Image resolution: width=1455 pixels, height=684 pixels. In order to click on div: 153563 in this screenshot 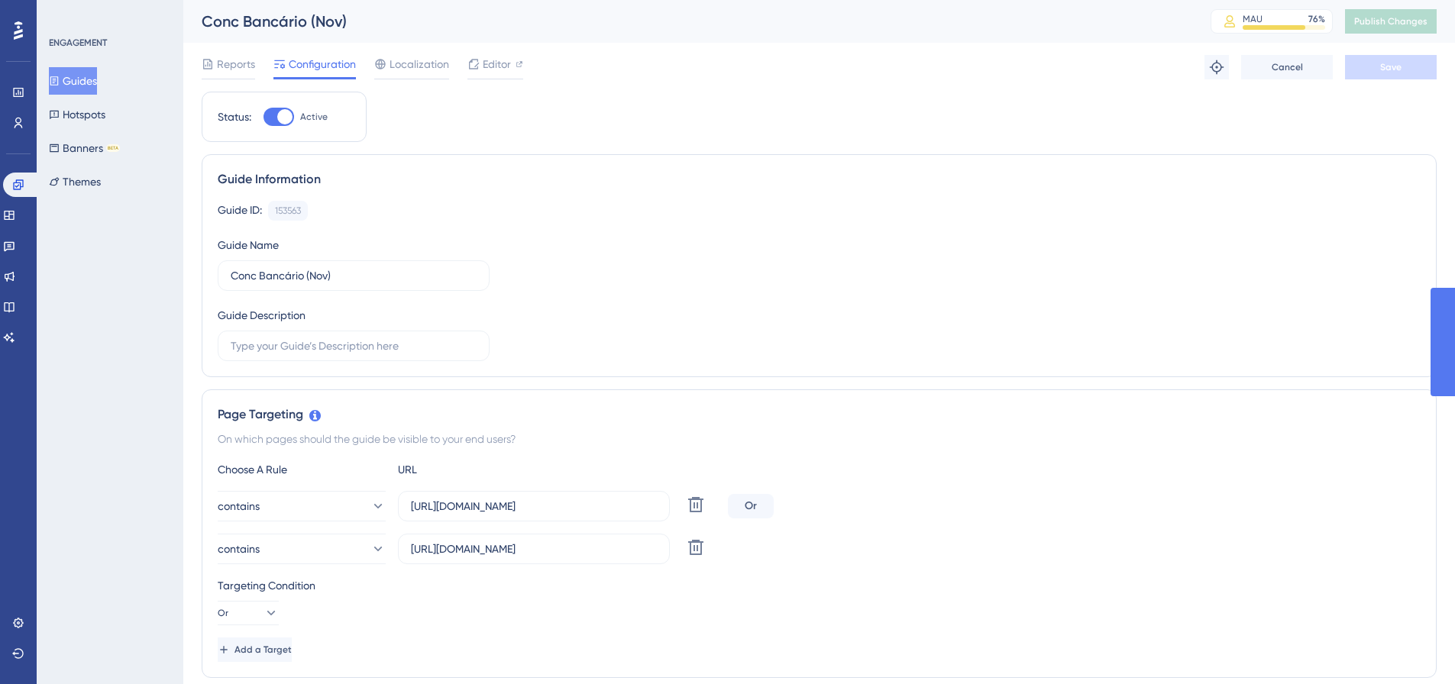, I will do `click(288, 211)`.